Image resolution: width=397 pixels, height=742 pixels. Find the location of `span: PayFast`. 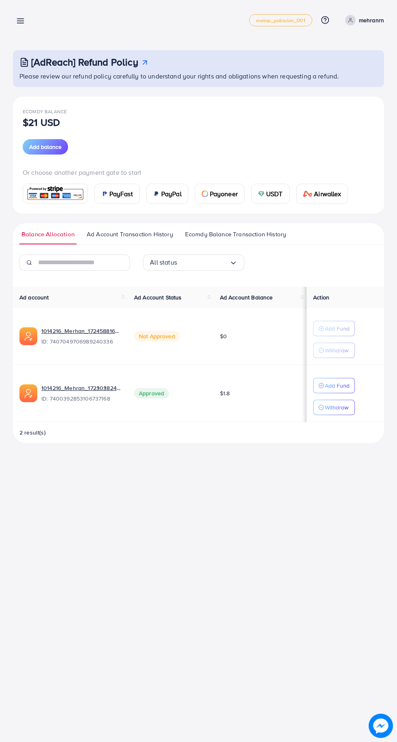

span: PayFast is located at coordinates (121, 194).